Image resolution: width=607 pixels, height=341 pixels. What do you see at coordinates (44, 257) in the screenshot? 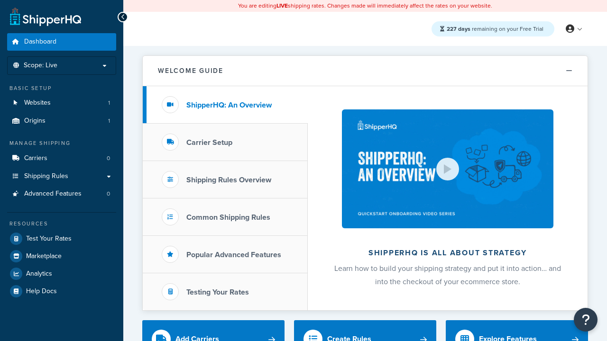
I see `span: Marketplace` at bounding box center [44, 257].